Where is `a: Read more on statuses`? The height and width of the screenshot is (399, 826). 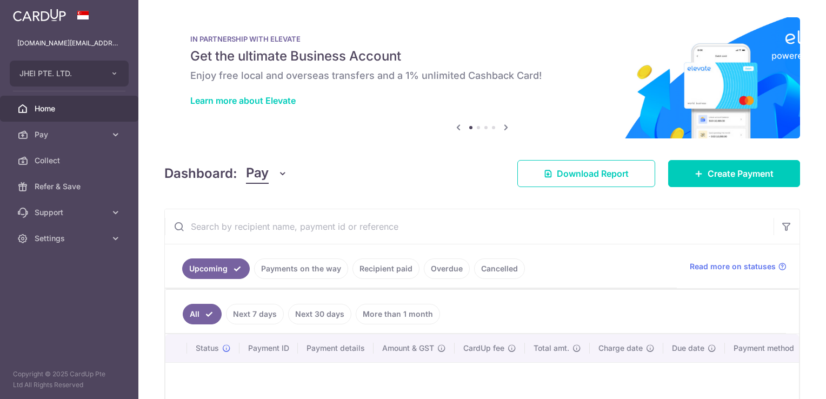
a: Read more on statuses is located at coordinates (738, 266).